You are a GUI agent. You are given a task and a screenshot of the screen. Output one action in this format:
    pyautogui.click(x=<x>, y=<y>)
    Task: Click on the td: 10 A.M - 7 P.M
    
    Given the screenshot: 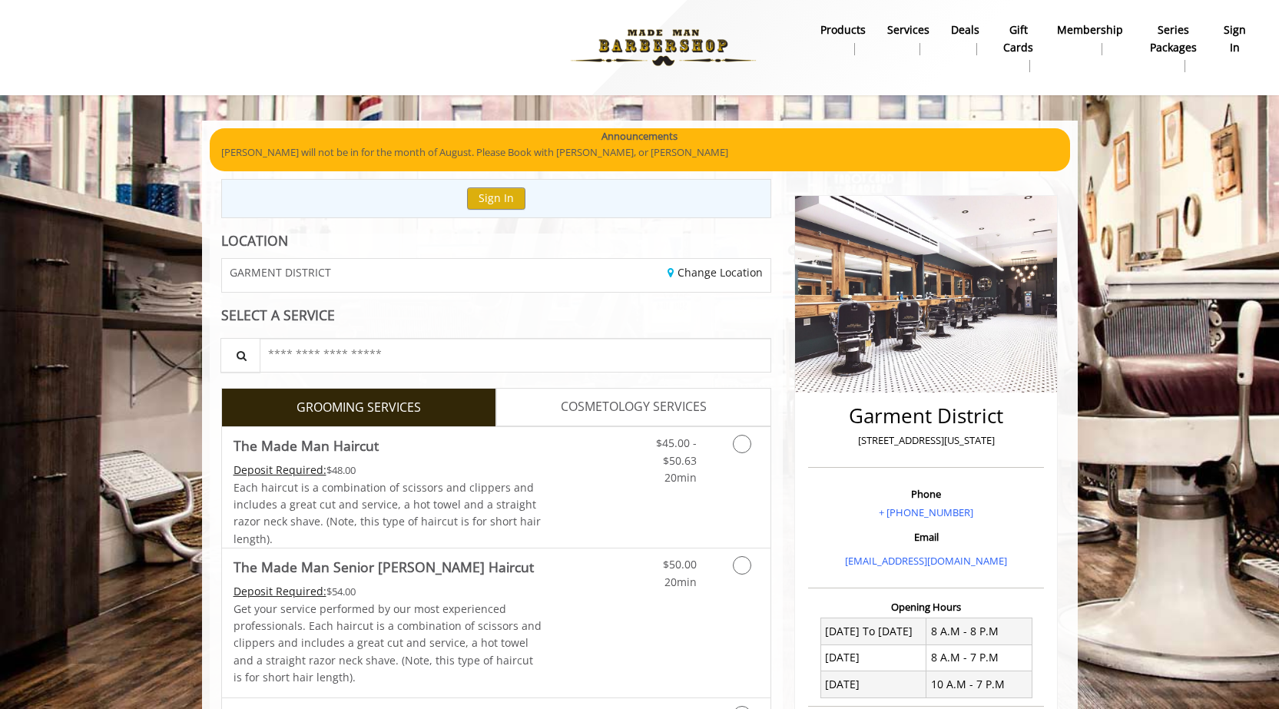 What is the action you would take?
    pyautogui.click(x=979, y=684)
    